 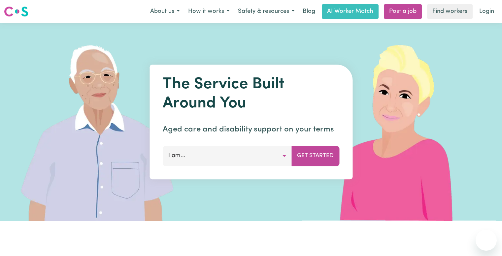 What do you see at coordinates (486, 12) in the screenshot?
I see `a: Login` at bounding box center [486, 12].